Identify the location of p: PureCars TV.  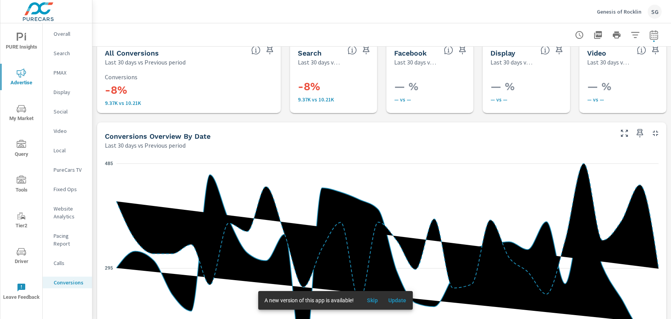
(69, 170).